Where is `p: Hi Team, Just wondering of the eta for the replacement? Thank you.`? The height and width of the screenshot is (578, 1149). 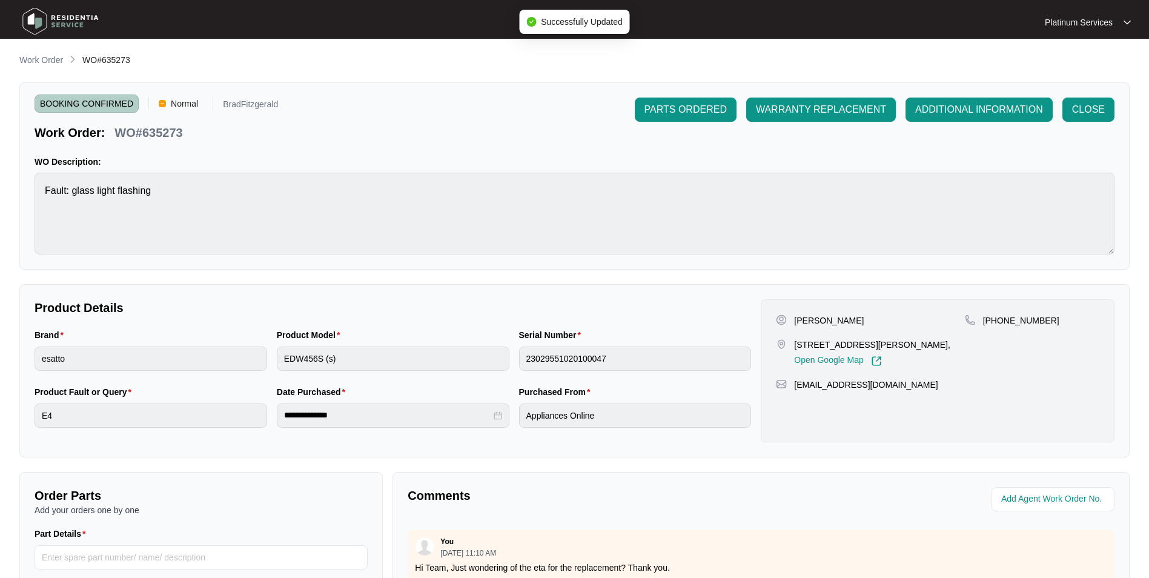 p: Hi Team, Just wondering of the eta for the replacement? Thank you. is located at coordinates (761, 568).